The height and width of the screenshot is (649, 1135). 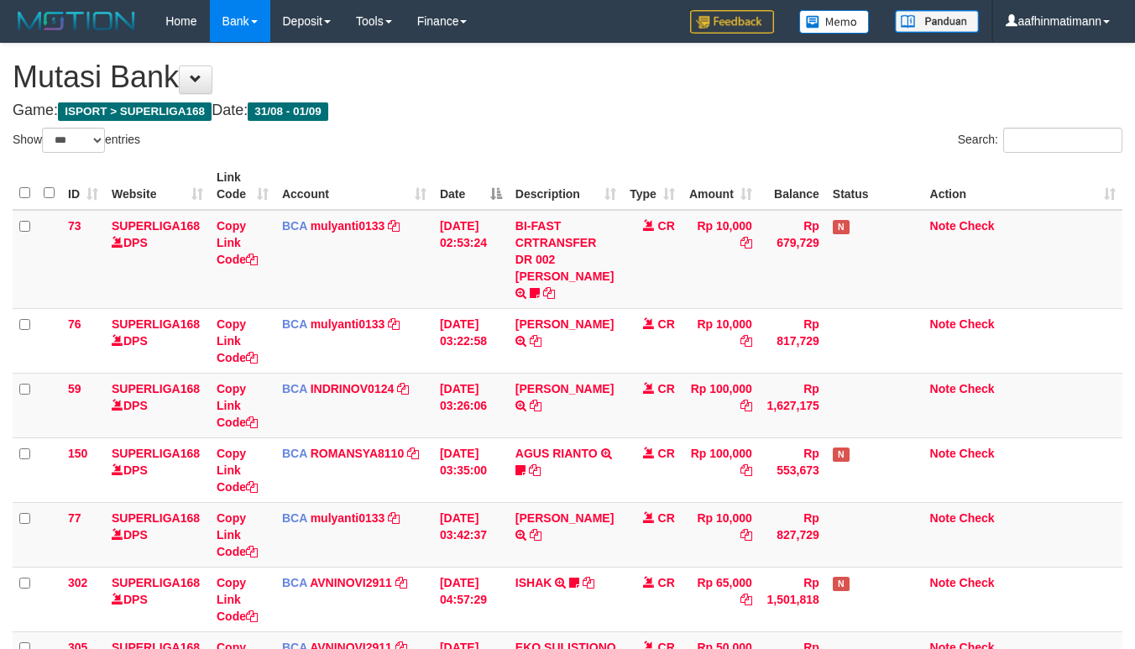 I want to click on a: Copy RIDWAN SYAIFULLAH to clipboard, so click(x=536, y=406).